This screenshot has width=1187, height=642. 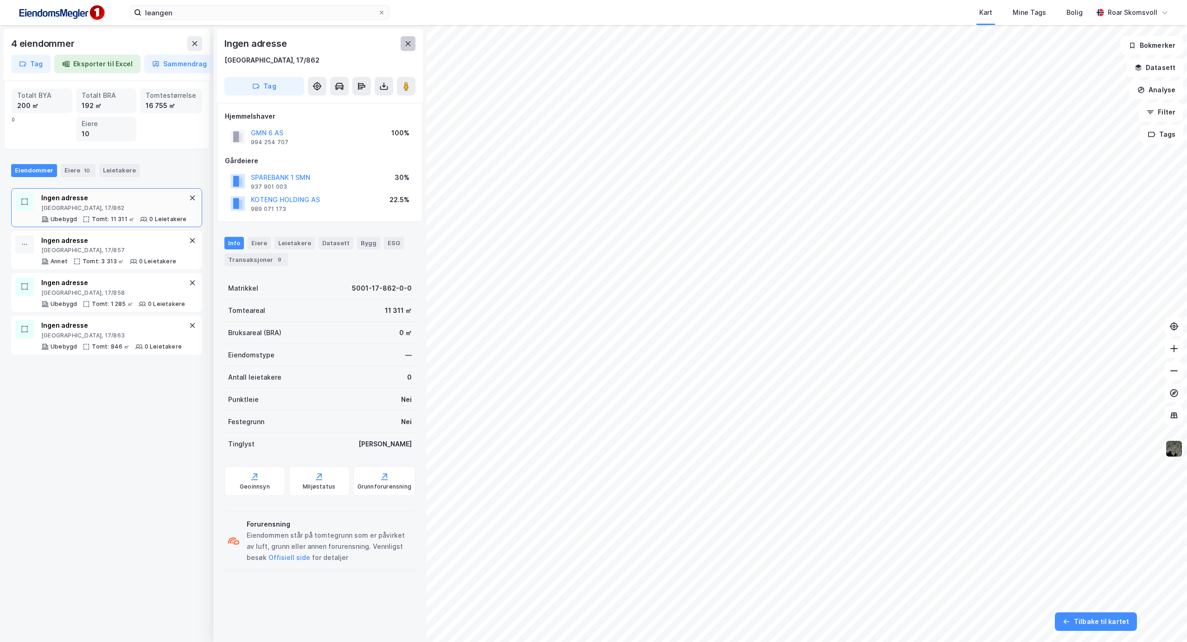 I want to click on div: Bygg, so click(x=369, y=243).